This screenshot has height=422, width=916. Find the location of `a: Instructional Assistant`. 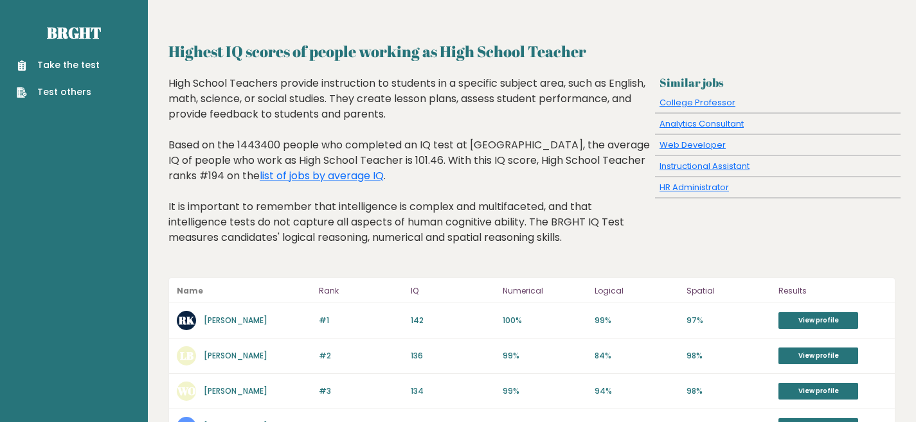

a: Instructional Assistant is located at coordinates (705, 166).